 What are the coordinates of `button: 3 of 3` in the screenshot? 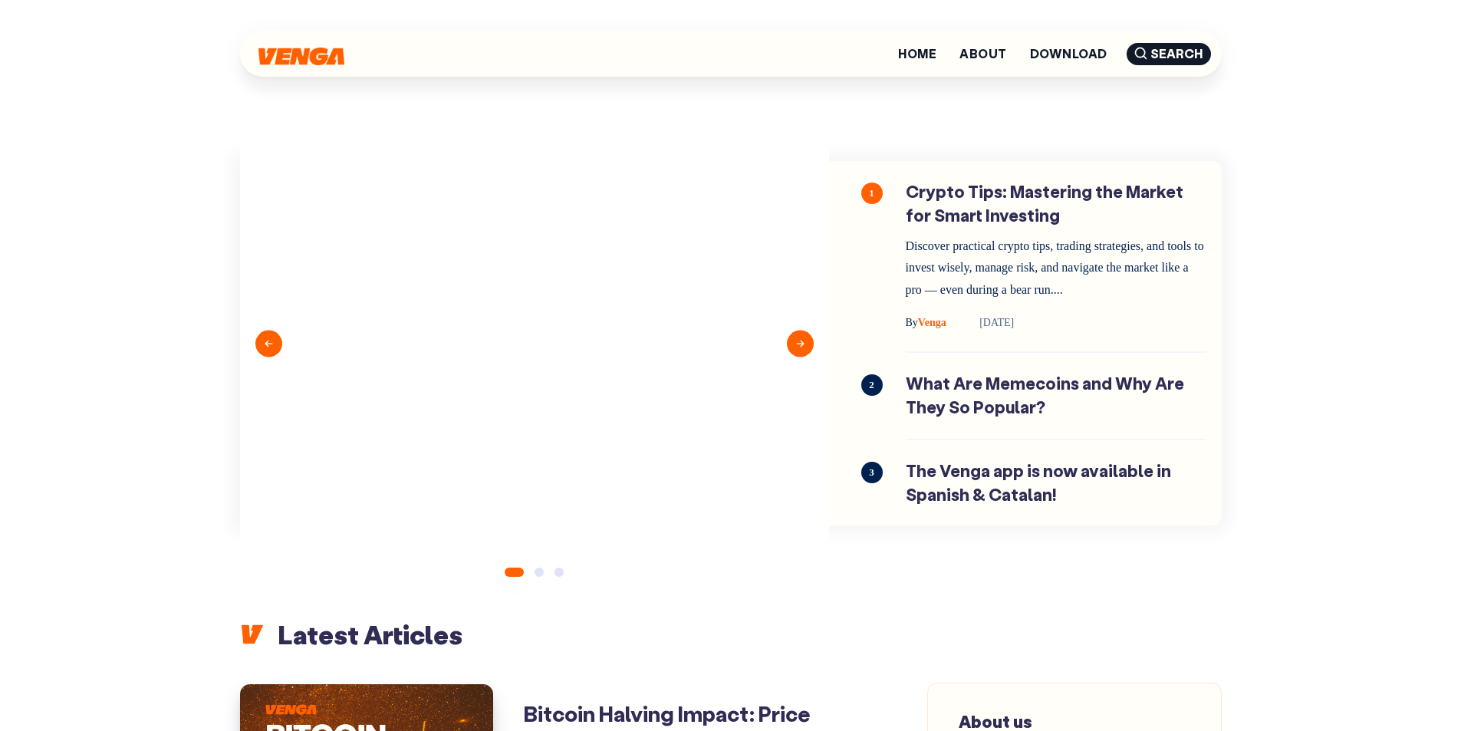 It's located at (559, 572).